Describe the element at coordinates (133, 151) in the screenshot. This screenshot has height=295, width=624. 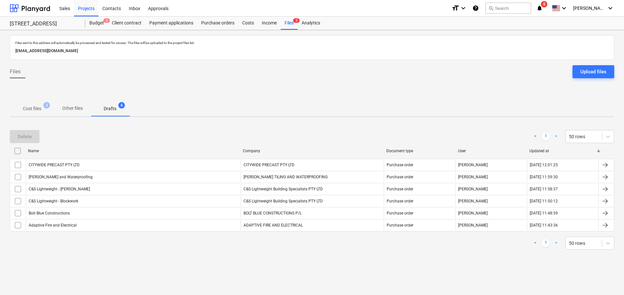
I see `div: Name` at that location.